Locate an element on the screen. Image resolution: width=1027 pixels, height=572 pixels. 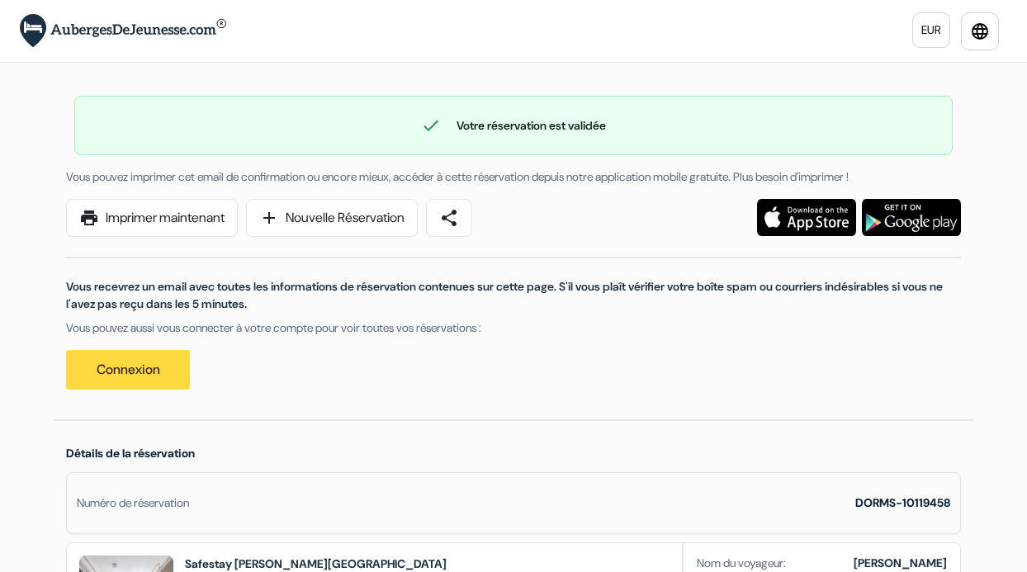
a: EUR is located at coordinates (931, 30).